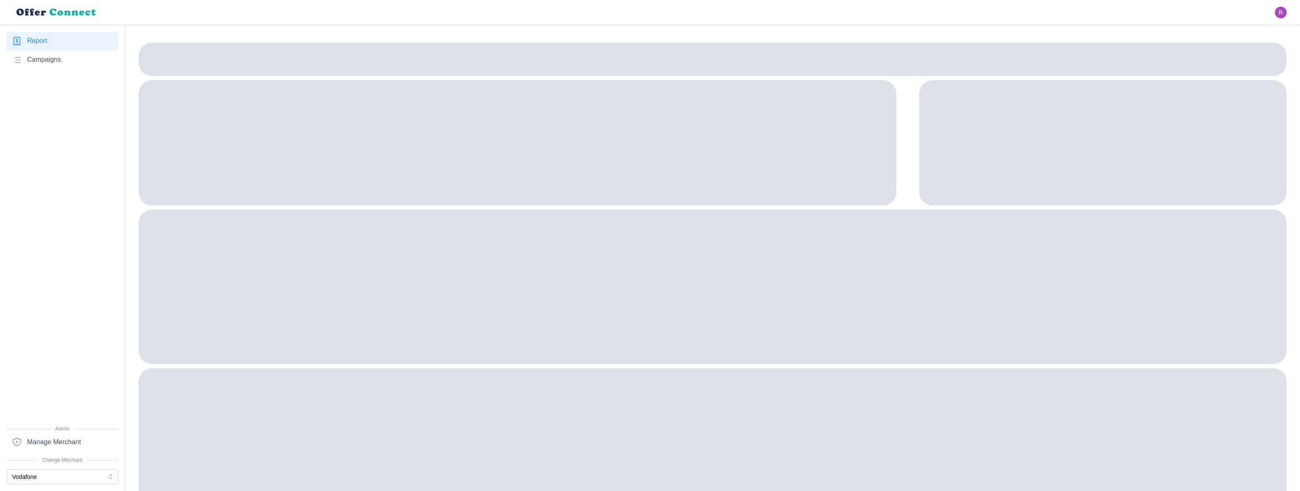 The width and height of the screenshot is (1300, 491). What do you see at coordinates (57, 12) in the screenshot?
I see `img: loyalBe Logo` at bounding box center [57, 12].